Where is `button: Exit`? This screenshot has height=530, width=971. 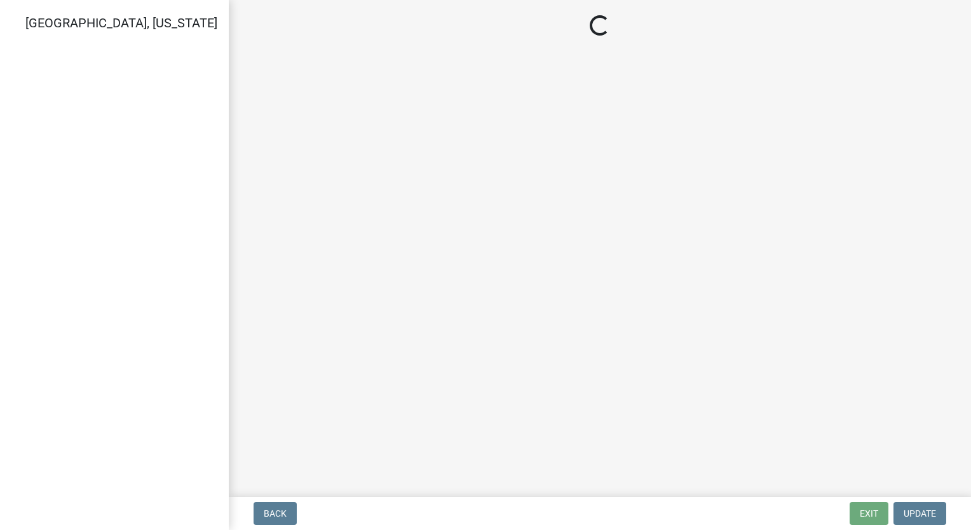 button: Exit is located at coordinates (868, 513).